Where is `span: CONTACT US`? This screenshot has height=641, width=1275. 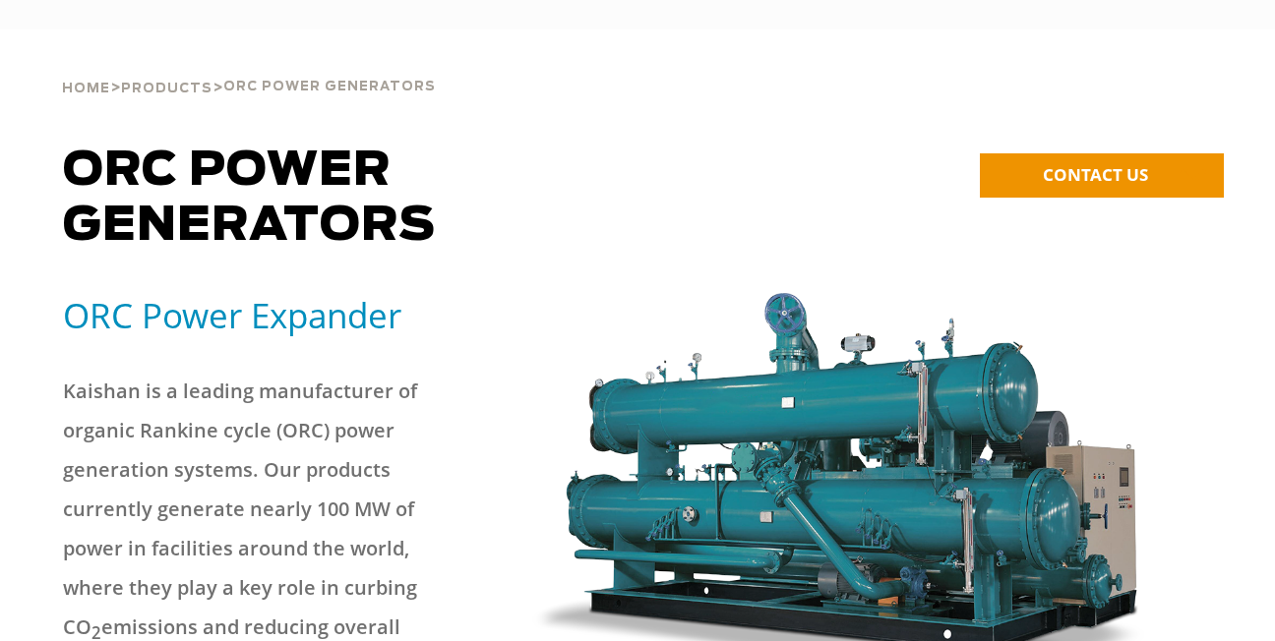
span: CONTACT US is located at coordinates (1095, 174).